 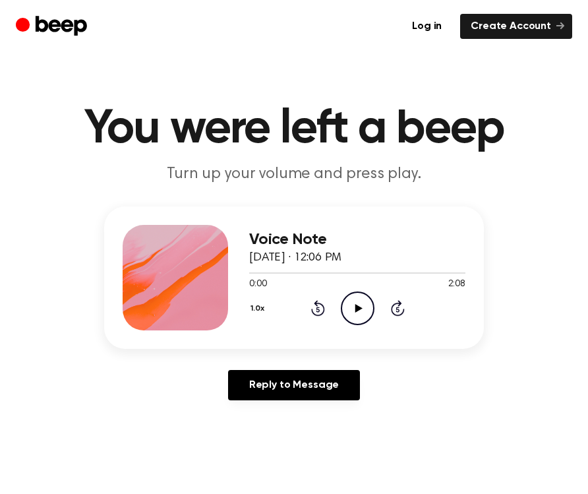 I want to click on a: Beep, so click(x=53, y=26).